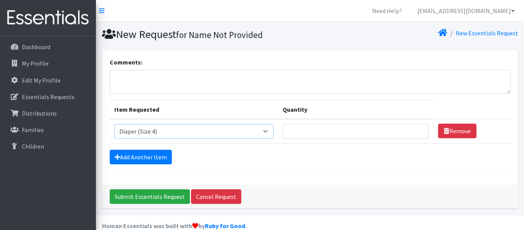 This screenshot has height=230, width=524. What do you see at coordinates (33, 130) in the screenshot?
I see `p: Families` at bounding box center [33, 130].